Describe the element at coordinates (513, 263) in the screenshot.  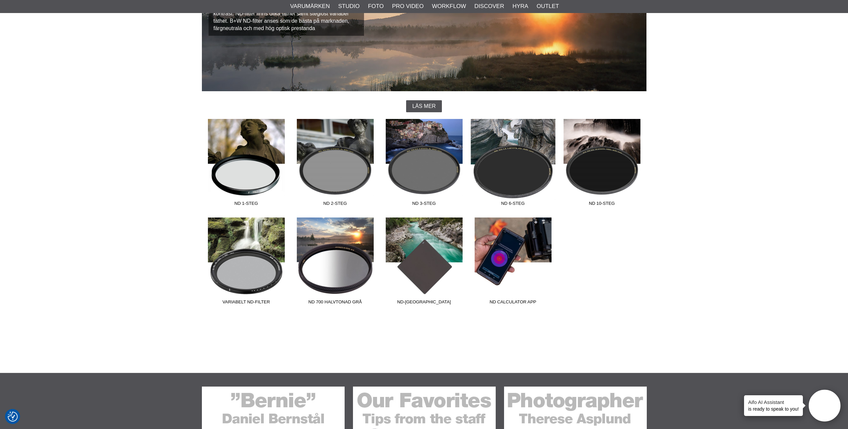
I see `a: ND Calculator App` at that location.